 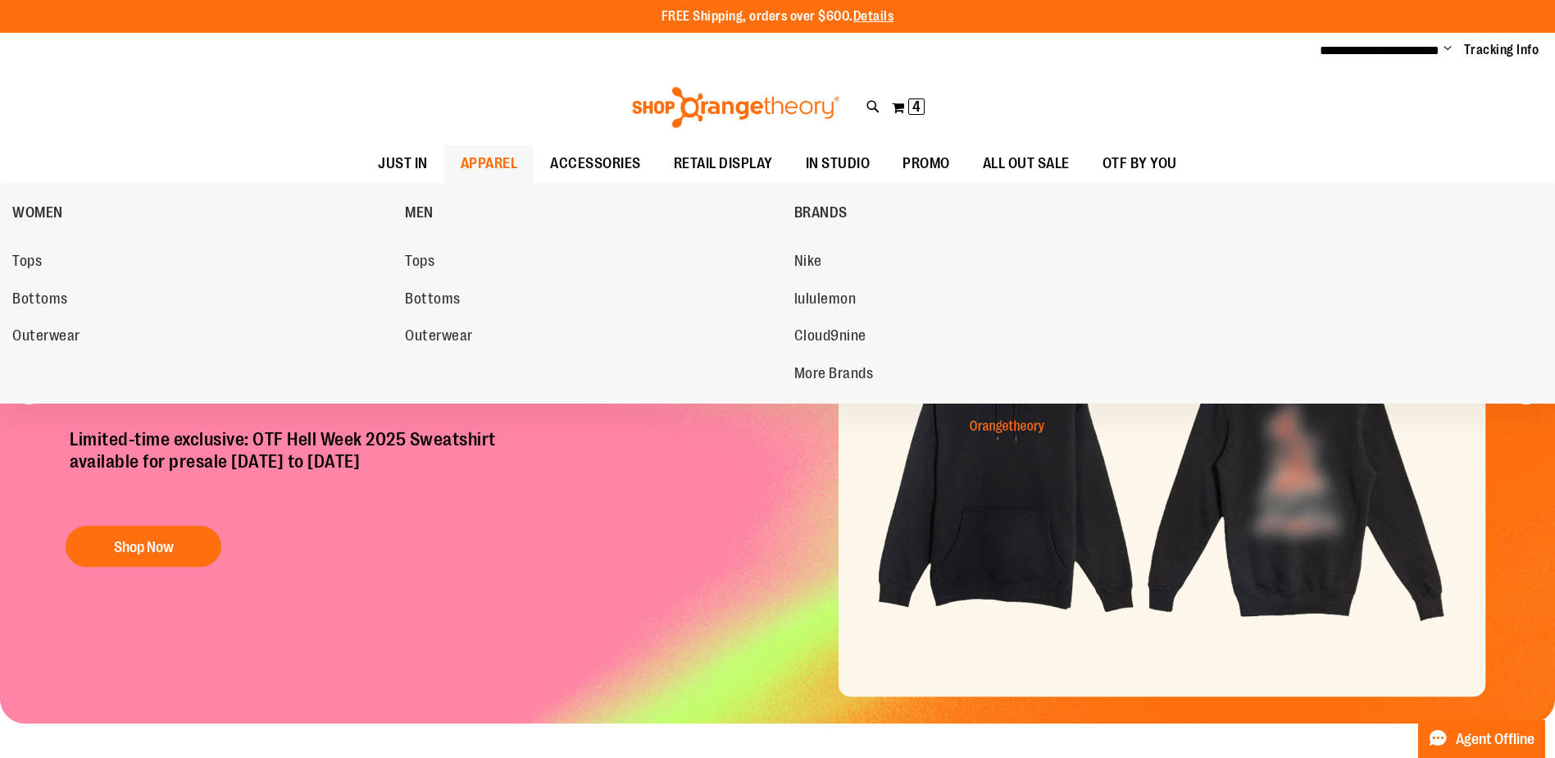 What do you see at coordinates (1027, 163) in the screenshot?
I see `span: ALL OUT SALE` at bounding box center [1027, 163].